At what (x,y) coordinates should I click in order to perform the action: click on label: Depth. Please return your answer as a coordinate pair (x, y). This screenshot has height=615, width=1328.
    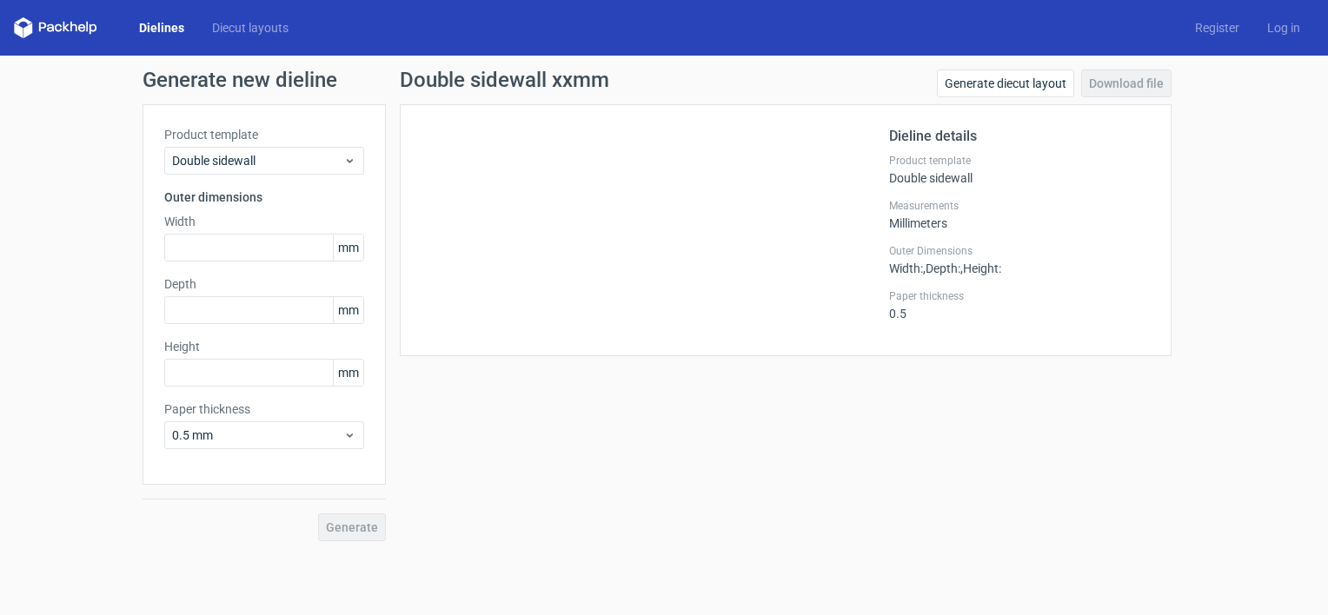
    Looking at the image, I should click on (264, 284).